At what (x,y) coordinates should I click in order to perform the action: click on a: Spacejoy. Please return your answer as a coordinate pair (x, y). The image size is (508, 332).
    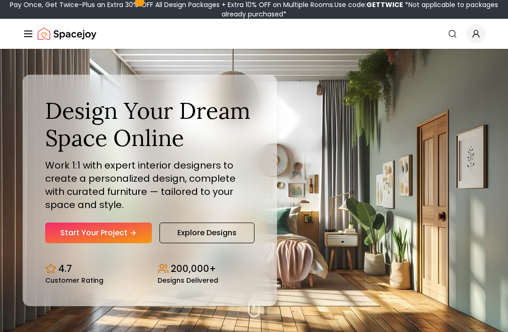
    Looking at the image, I should click on (67, 34).